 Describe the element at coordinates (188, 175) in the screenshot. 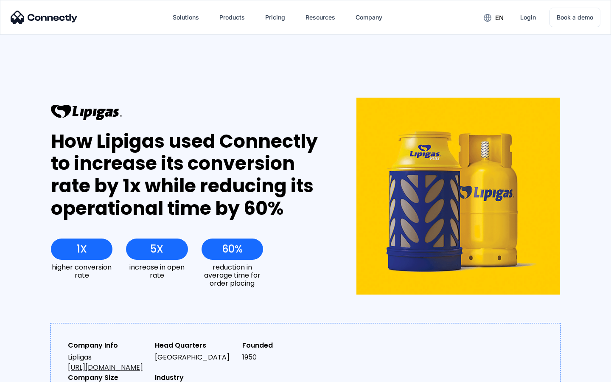

I see `div: How Lipigas used Connectly to increase its conversion rate by 1x while reducing its operational t...` at that location.